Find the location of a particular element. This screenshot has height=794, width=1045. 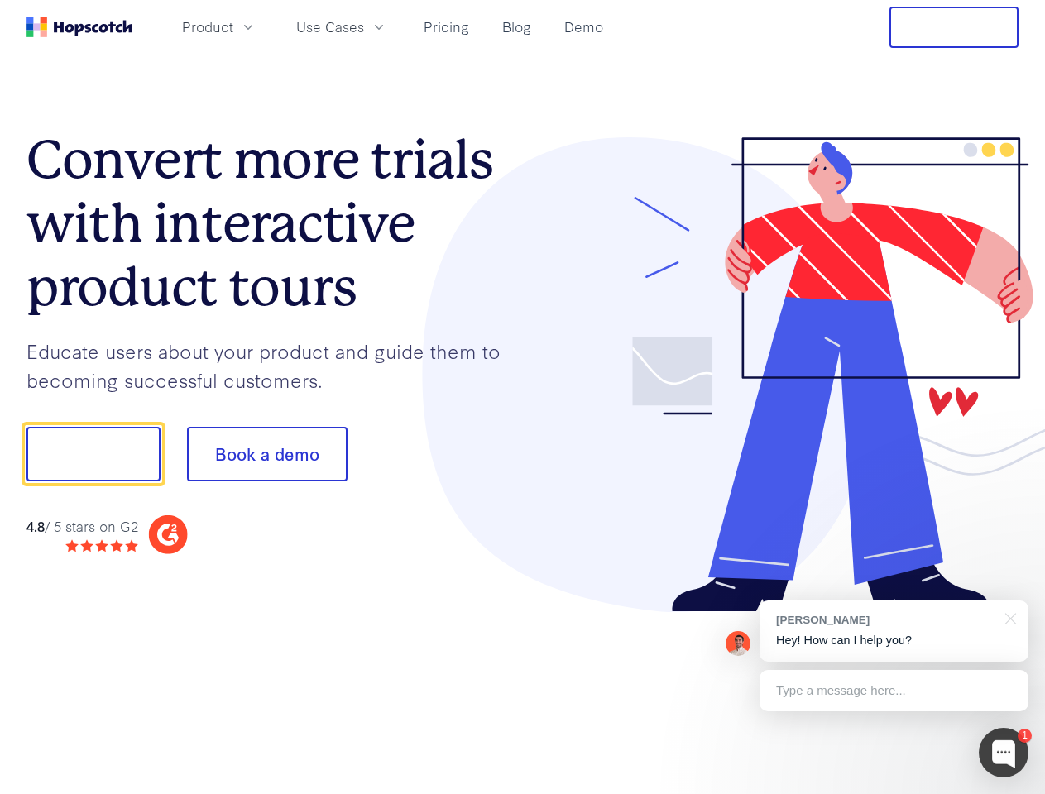

div: / 5 stars on G2 is located at coordinates (82, 526).